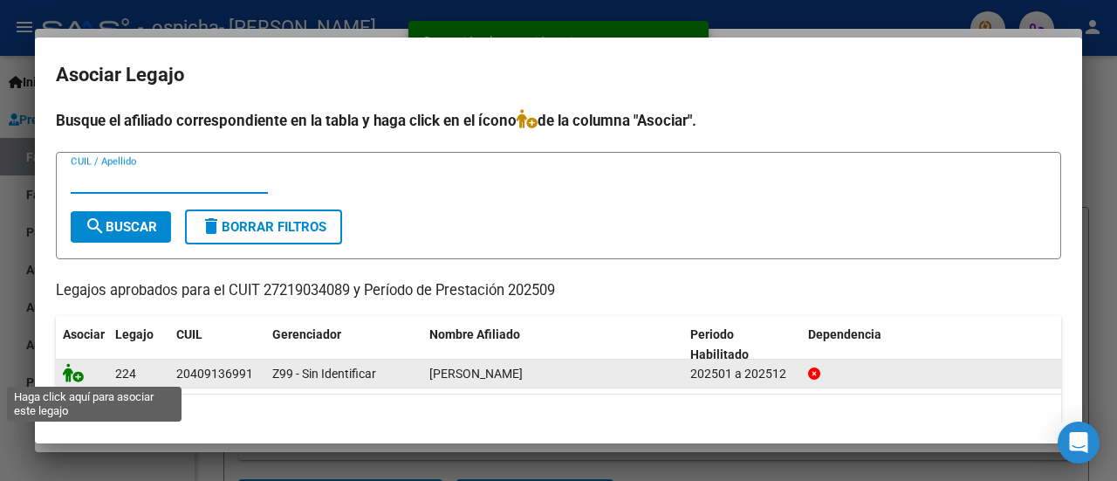 The width and height of the screenshot is (1117, 481). Describe the element at coordinates (552, 345) in the screenshot. I see `datatable-header-cell: Nombre Afiliado` at that location.